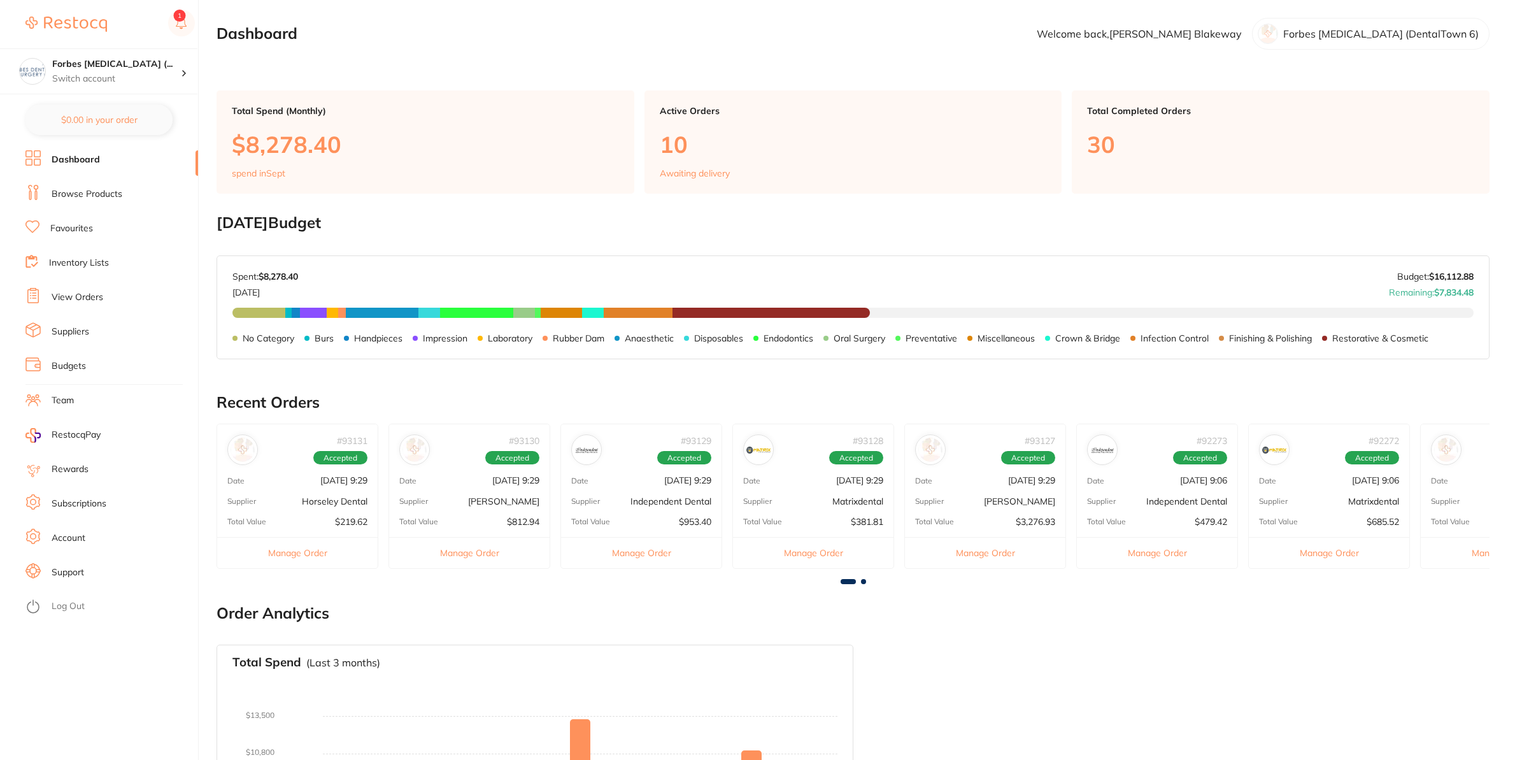 The height and width of the screenshot is (760, 1515). Describe the element at coordinates (67, 572) in the screenshot. I see `a: Support` at that location.